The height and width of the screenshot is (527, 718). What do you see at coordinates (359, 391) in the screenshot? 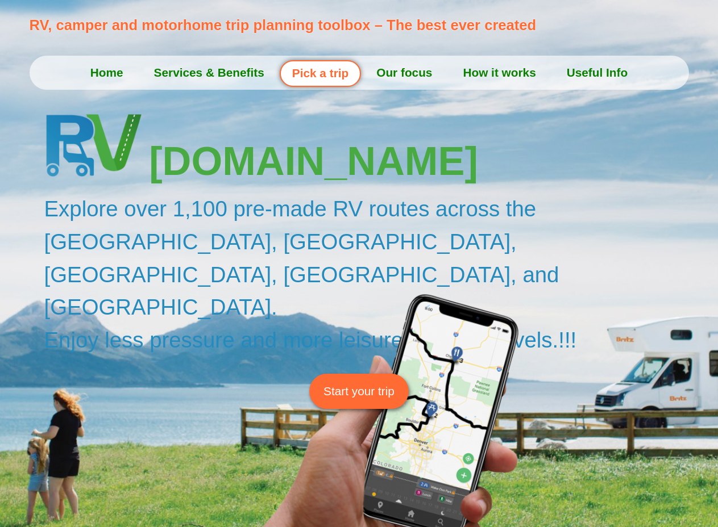
I see `a: Start your trip` at bounding box center [359, 391].